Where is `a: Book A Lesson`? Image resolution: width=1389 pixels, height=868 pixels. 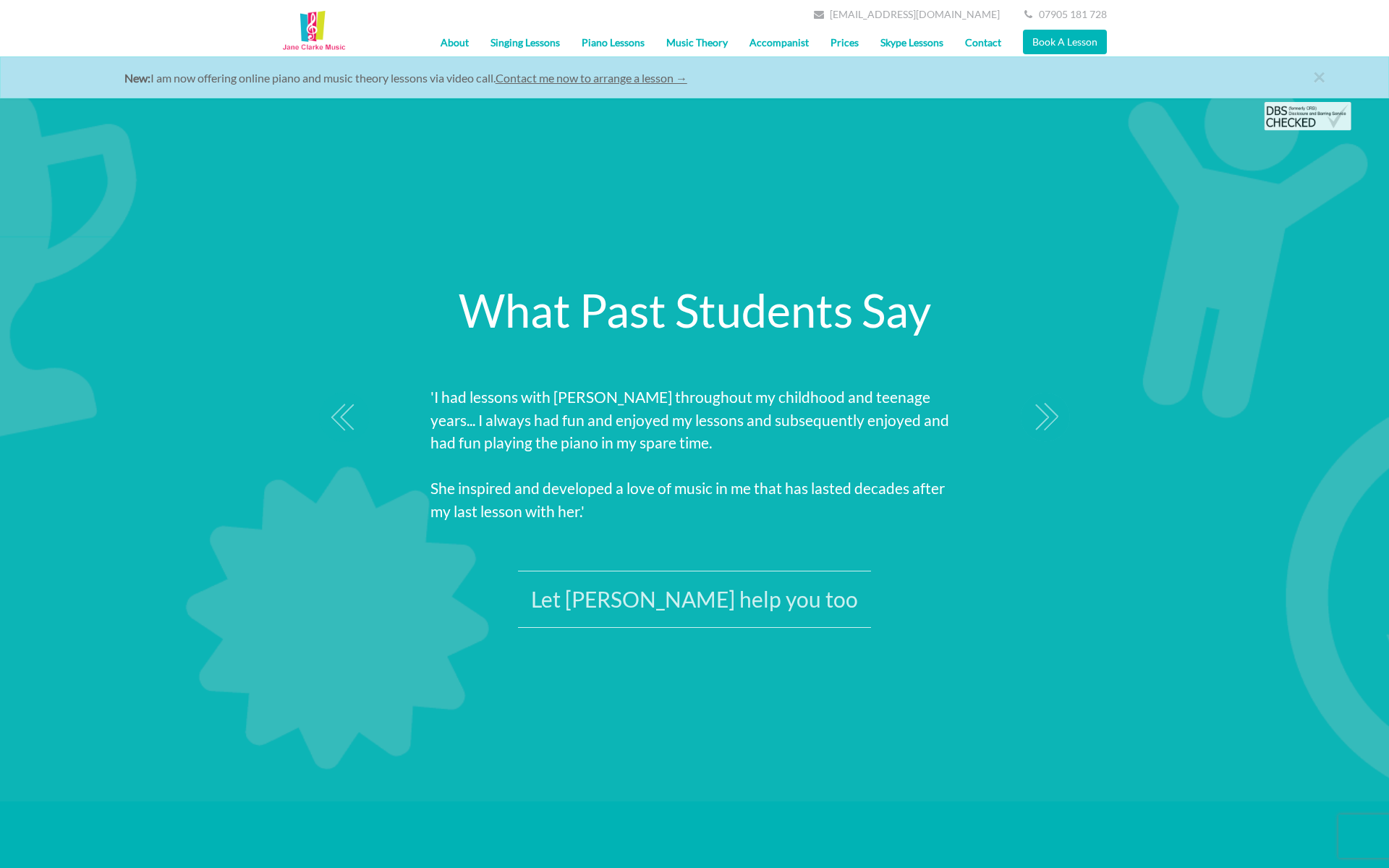
a: Book A Lesson is located at coordinates (1065, 42).